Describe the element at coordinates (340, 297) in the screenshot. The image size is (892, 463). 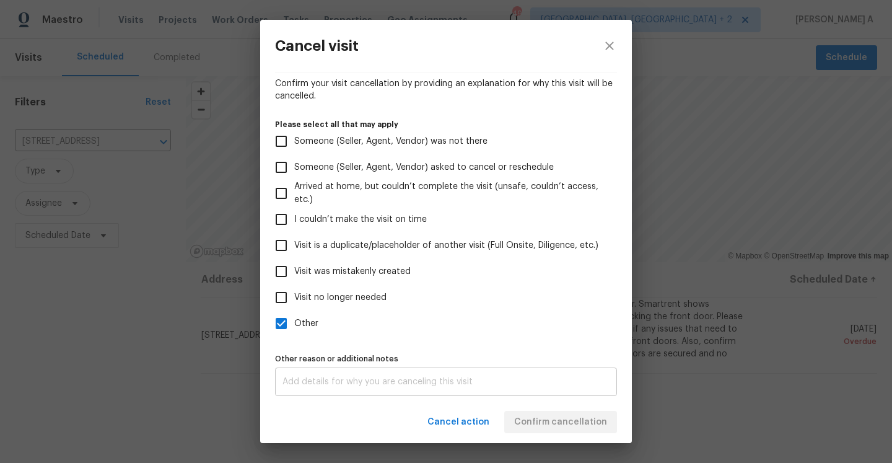
I see `span: Visit no longer needed` at that location.